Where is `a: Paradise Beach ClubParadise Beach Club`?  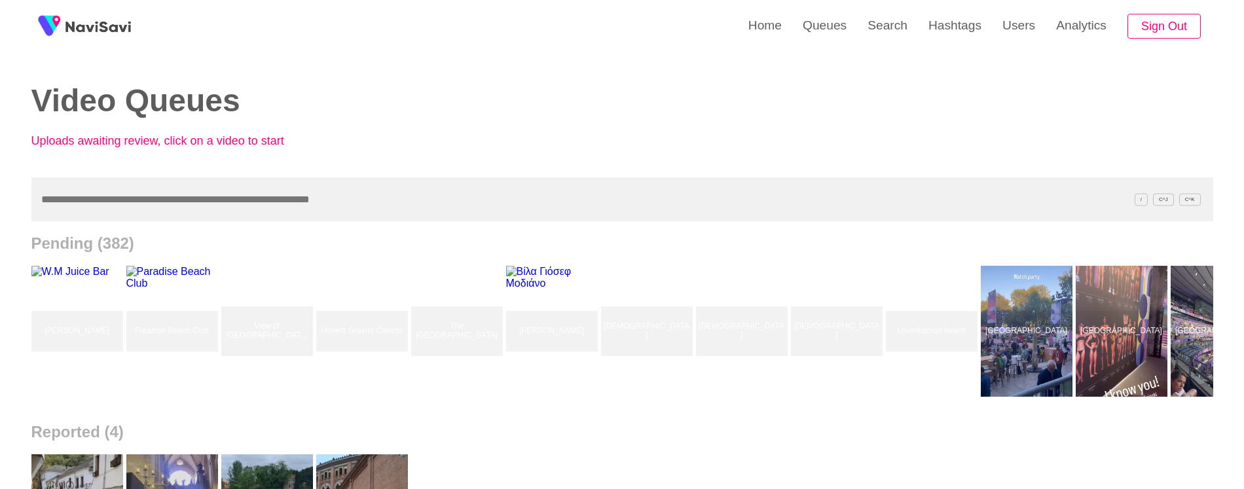 a: Paradise Beach ClubParadise Beach Club is located at coordinates (174, 331).